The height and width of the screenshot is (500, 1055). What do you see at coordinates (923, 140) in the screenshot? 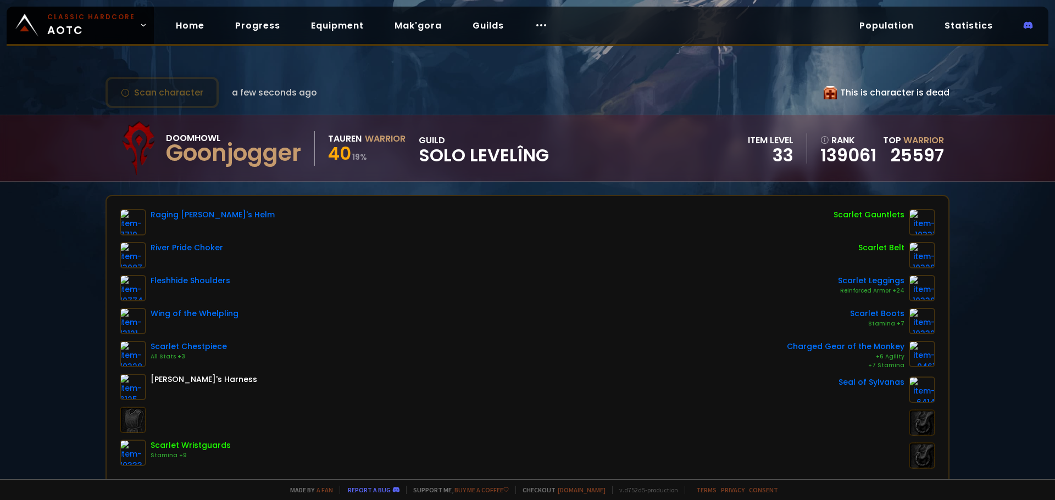
I see `span: Warrior` at bounding box center [923, 140].